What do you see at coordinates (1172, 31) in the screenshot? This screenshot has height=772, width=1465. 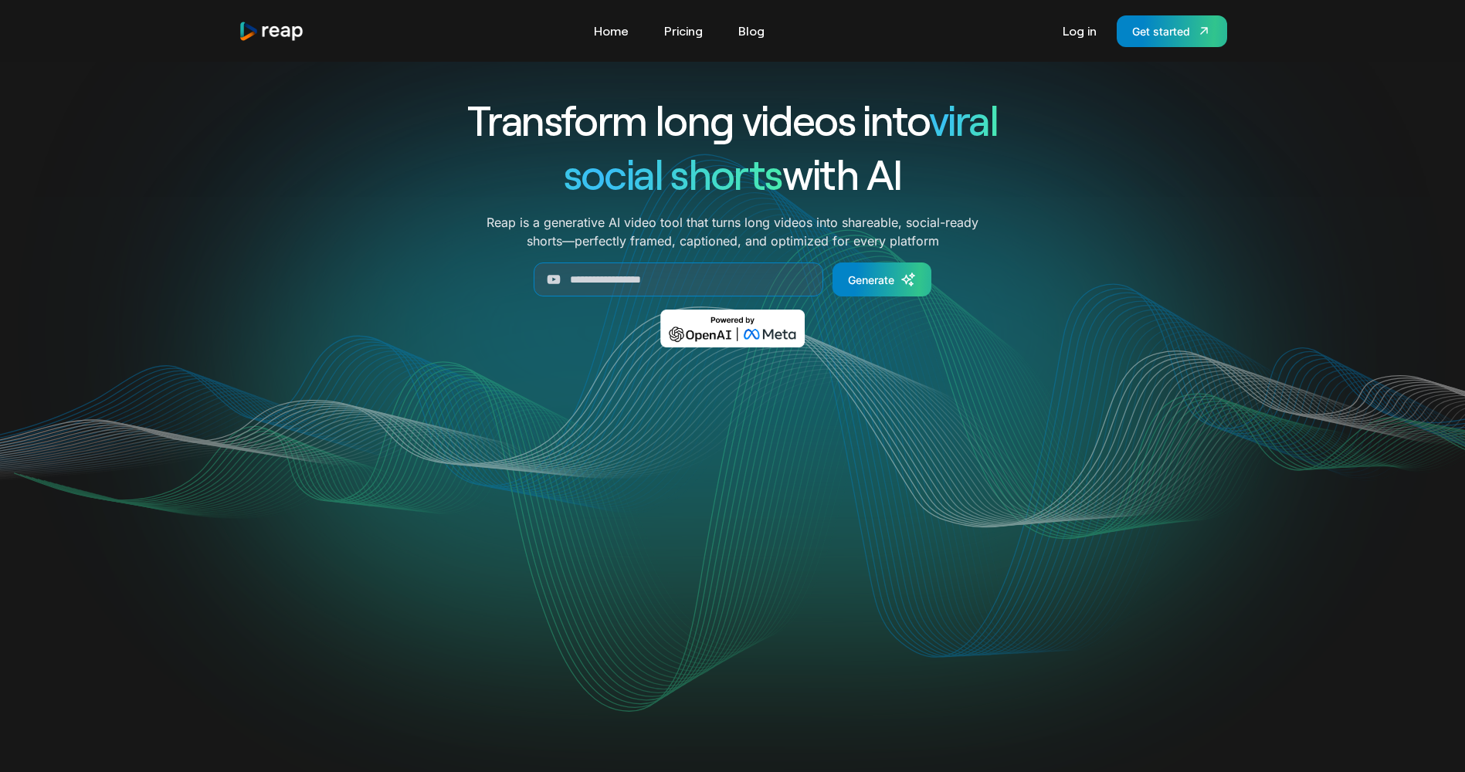 I see `a: Get started` at bounding box center [1172, 31].